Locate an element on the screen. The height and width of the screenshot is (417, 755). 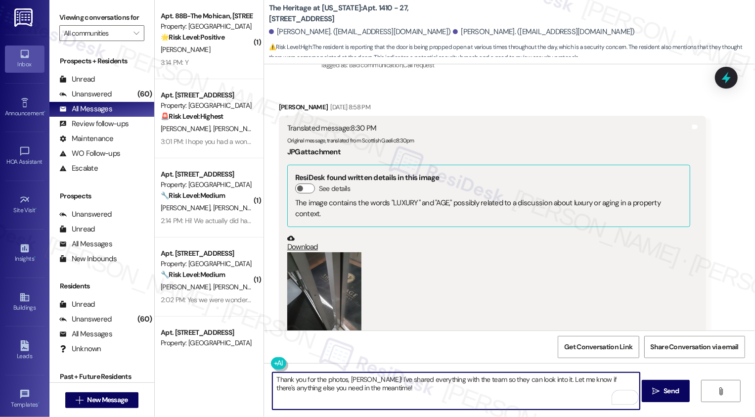
a: Site Visit • is located at coordinates (25, 205).